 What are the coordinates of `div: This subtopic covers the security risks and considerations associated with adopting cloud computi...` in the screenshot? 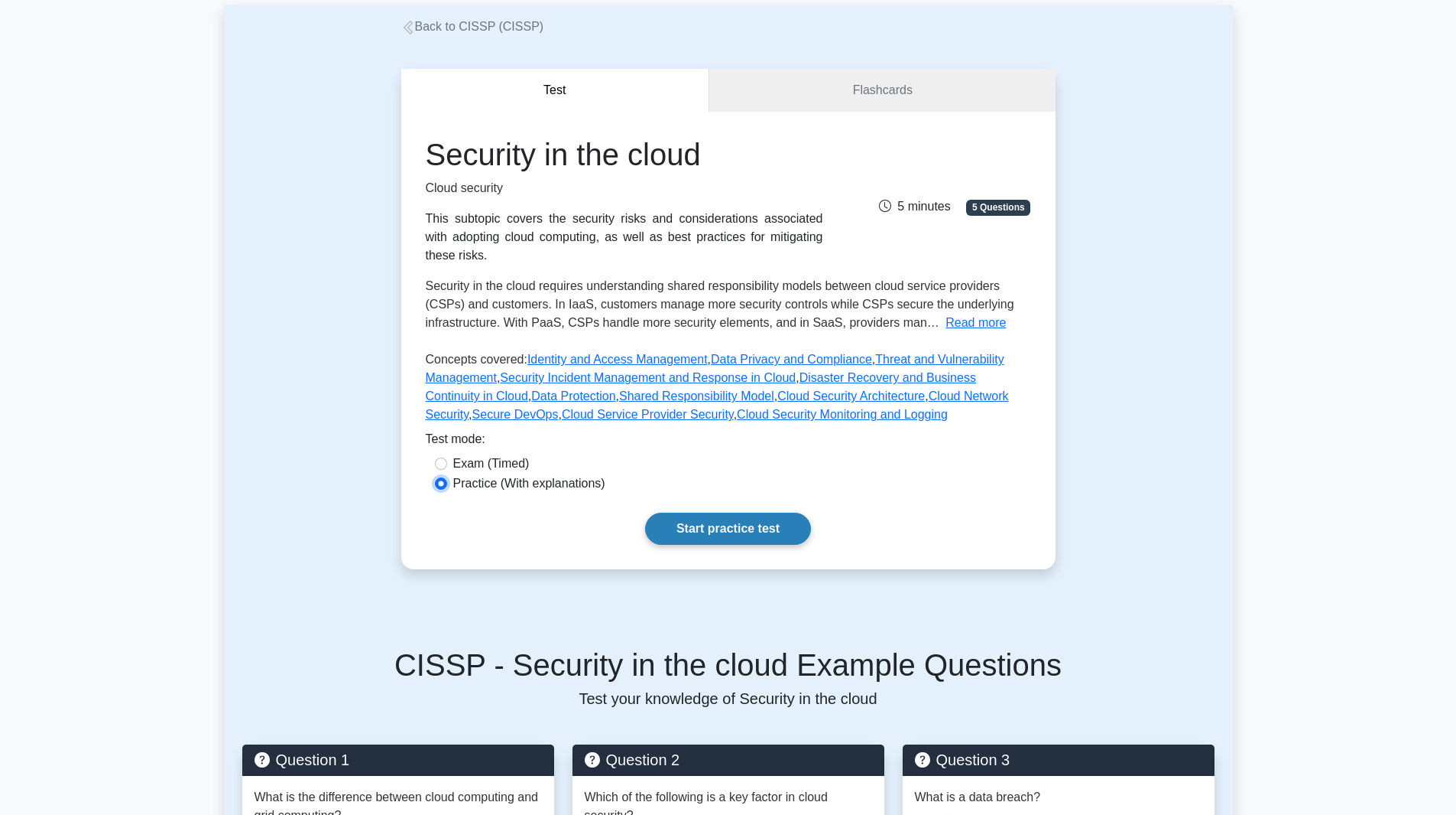 It's located at (625, 237).